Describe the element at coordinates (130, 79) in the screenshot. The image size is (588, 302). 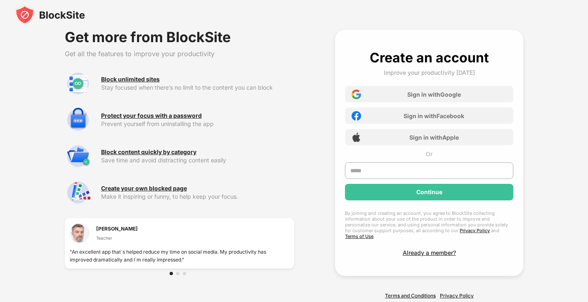
I see `div: Block unlimited sites` at that location.